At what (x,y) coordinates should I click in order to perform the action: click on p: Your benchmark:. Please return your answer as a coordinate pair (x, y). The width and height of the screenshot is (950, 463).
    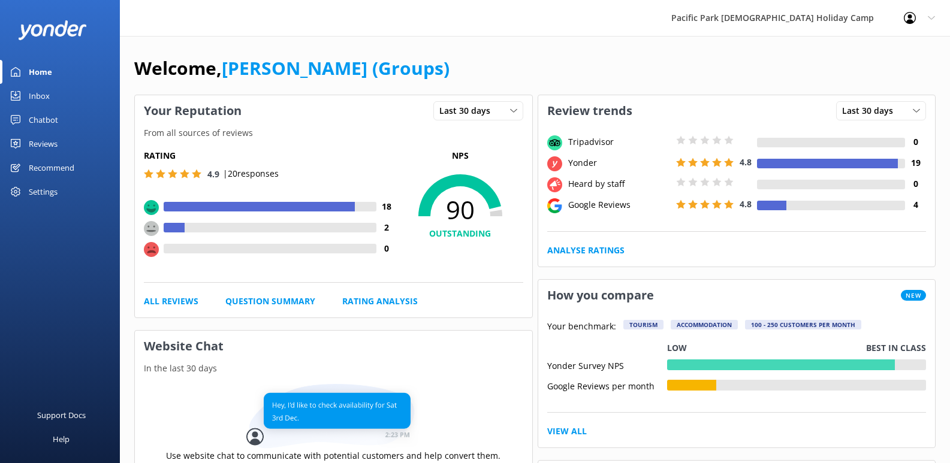
    Looking at the image, I should click on (581, 327).